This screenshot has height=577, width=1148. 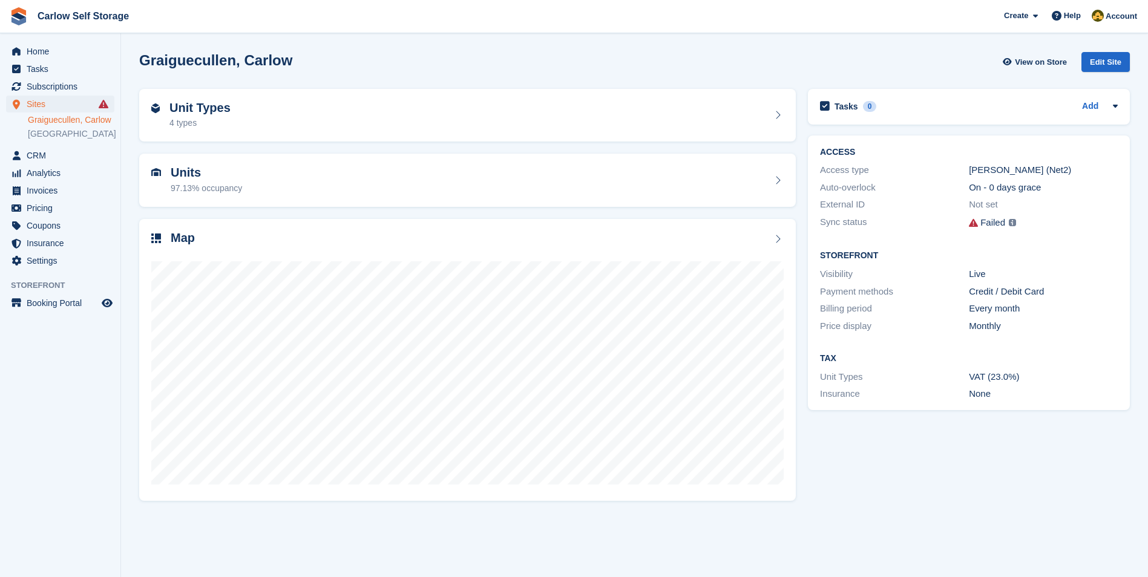 I want to click on span: View on Store, so click(x=1041, y=62).